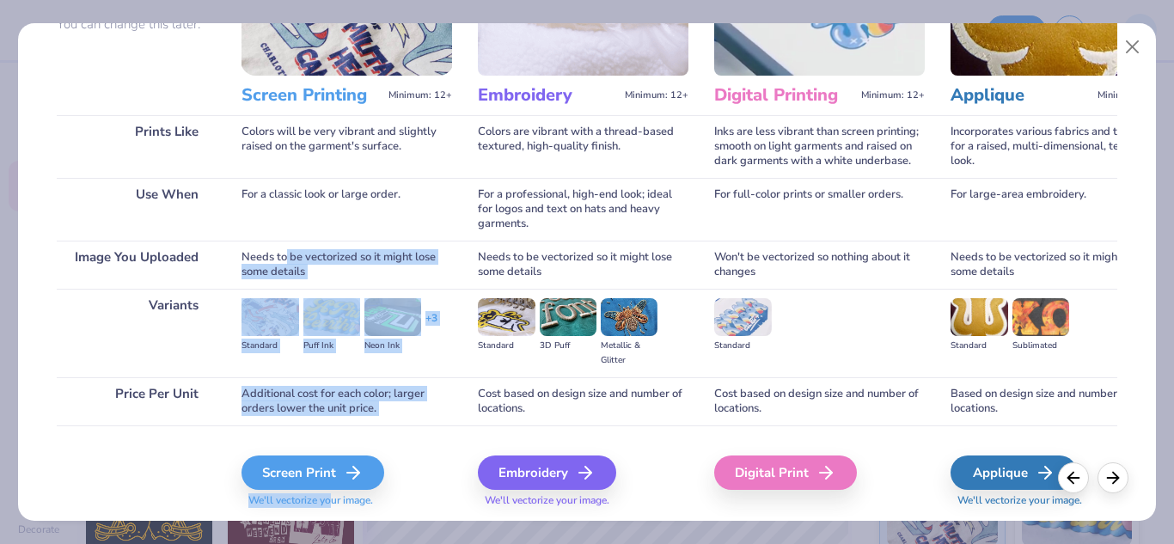  What do you see at coordinates (819, 265) in the screenshot?
I see `div: Won't be vectorized so nothing about it changes` at bounding box center [819, 265].